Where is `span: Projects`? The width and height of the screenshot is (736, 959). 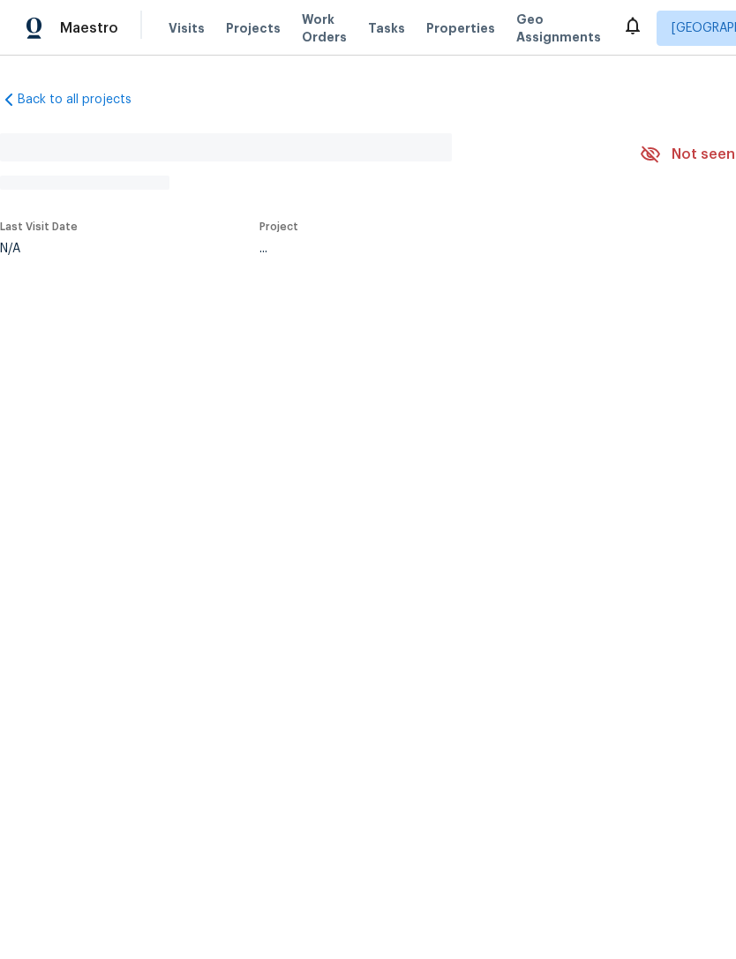 span: Projects is located at coordinates (253, 28).